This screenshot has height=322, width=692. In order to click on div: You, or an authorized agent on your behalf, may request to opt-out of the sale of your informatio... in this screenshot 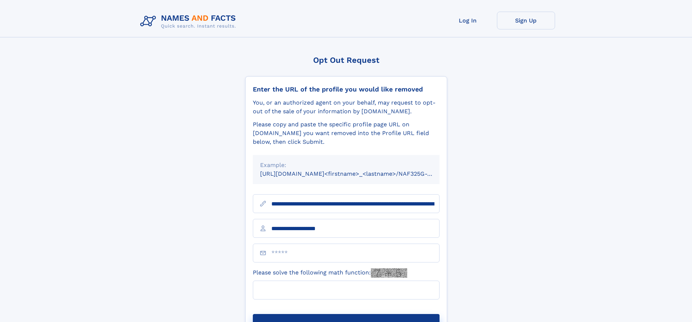, I will do `click(346, 107)`.